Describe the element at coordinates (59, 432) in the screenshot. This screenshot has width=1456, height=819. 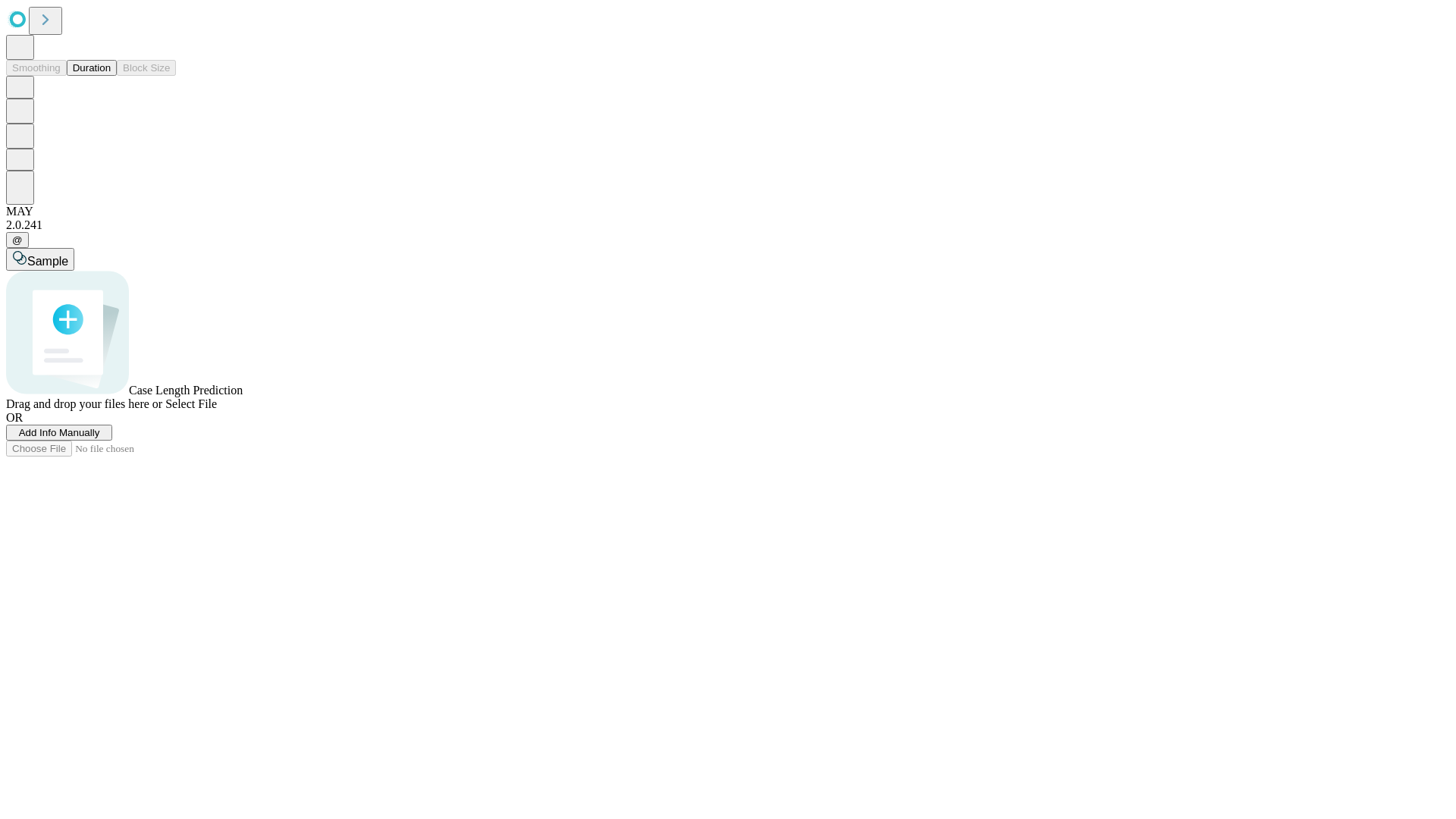
I see `button: Add Info Manually` at that location.